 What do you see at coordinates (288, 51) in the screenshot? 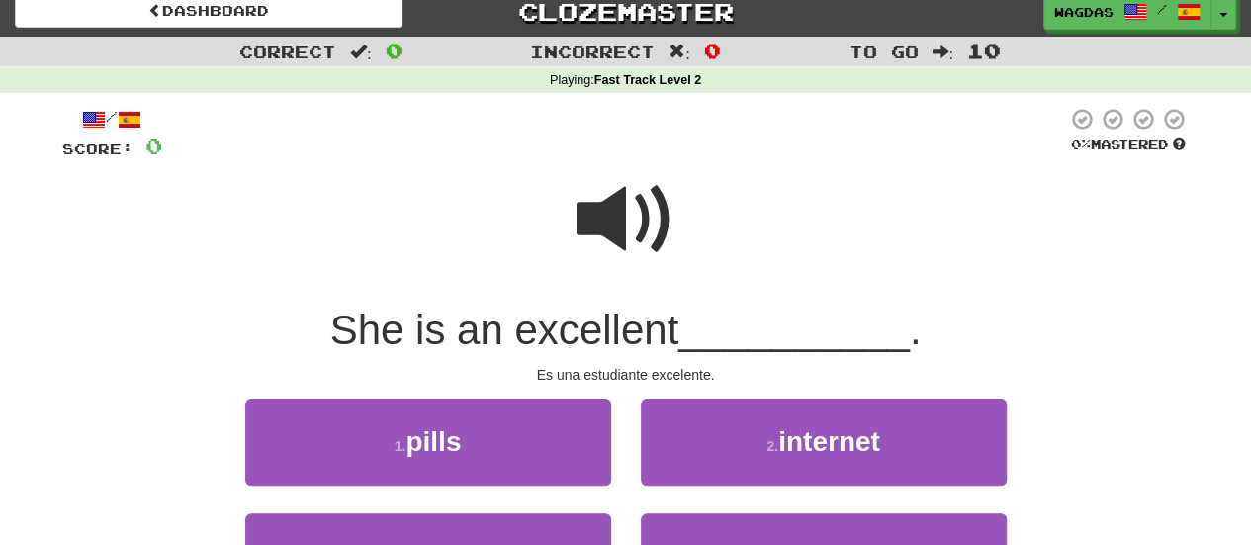
I see `span: Correct` at bounding box center [288, 51].